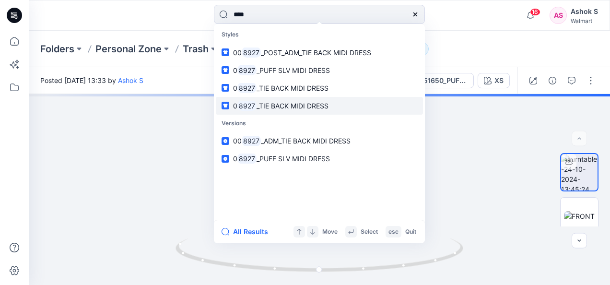 The image size is (610, 285). Describe the element at coordinates (330, 232) in the screenshot. I see `p: Move` at that location.